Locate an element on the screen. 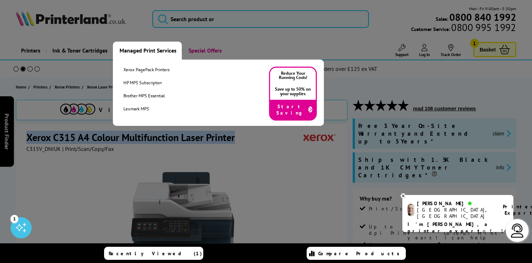 This screenshot has width=532, height=263. a: Managed Print Services is located at coordinates (147, 50).